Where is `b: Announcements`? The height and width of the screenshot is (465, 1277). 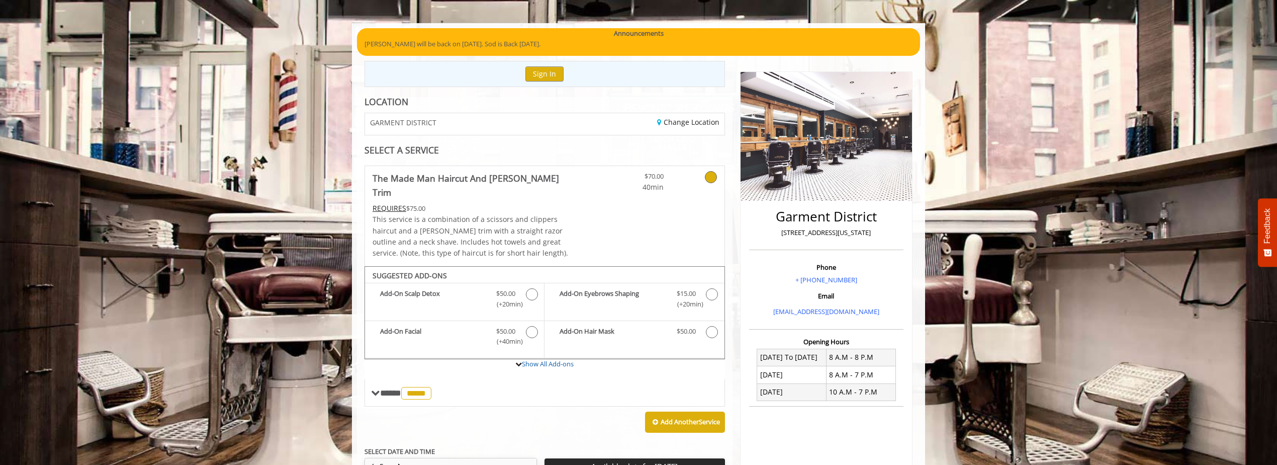 b: Announcements is located at coordinates (639, 33).